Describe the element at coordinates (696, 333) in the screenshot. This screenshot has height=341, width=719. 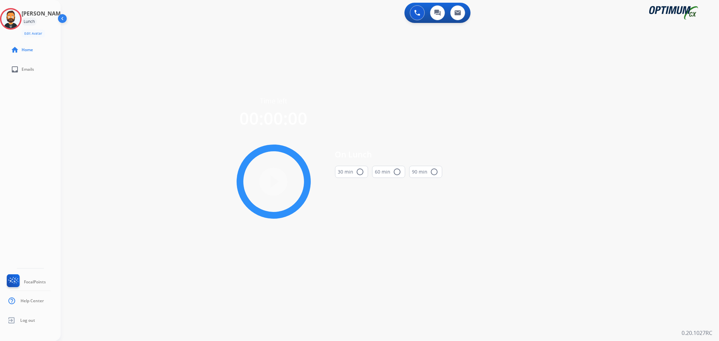
I see `p: 0.20.1027RC` at that location.